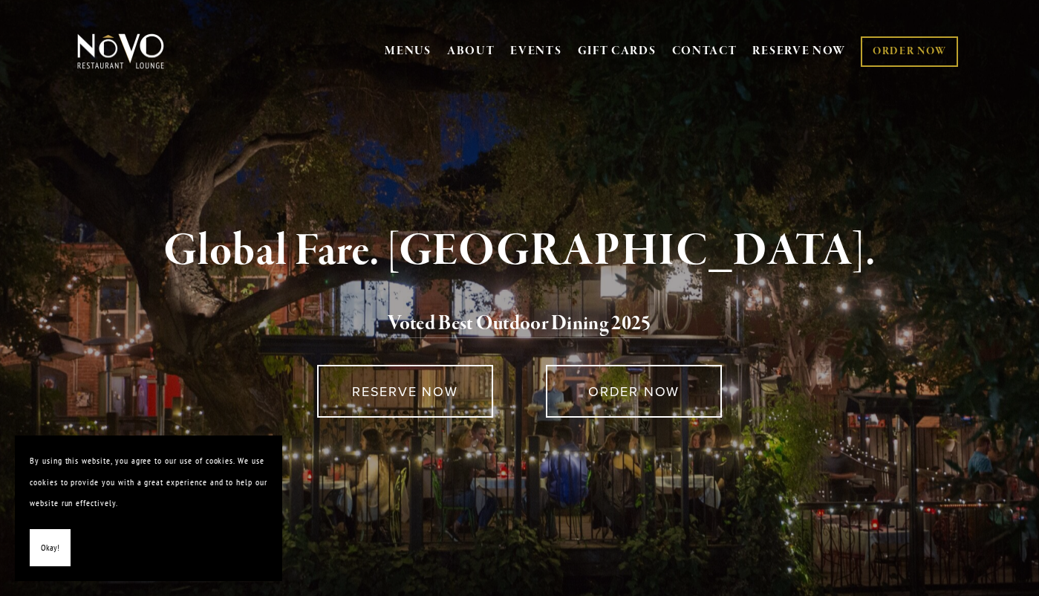 The image size is (1039, 596). What do you see at coordinates (408, 51) in the screenshot?
I see `a: MENUS` at bounding box center [408, 51].